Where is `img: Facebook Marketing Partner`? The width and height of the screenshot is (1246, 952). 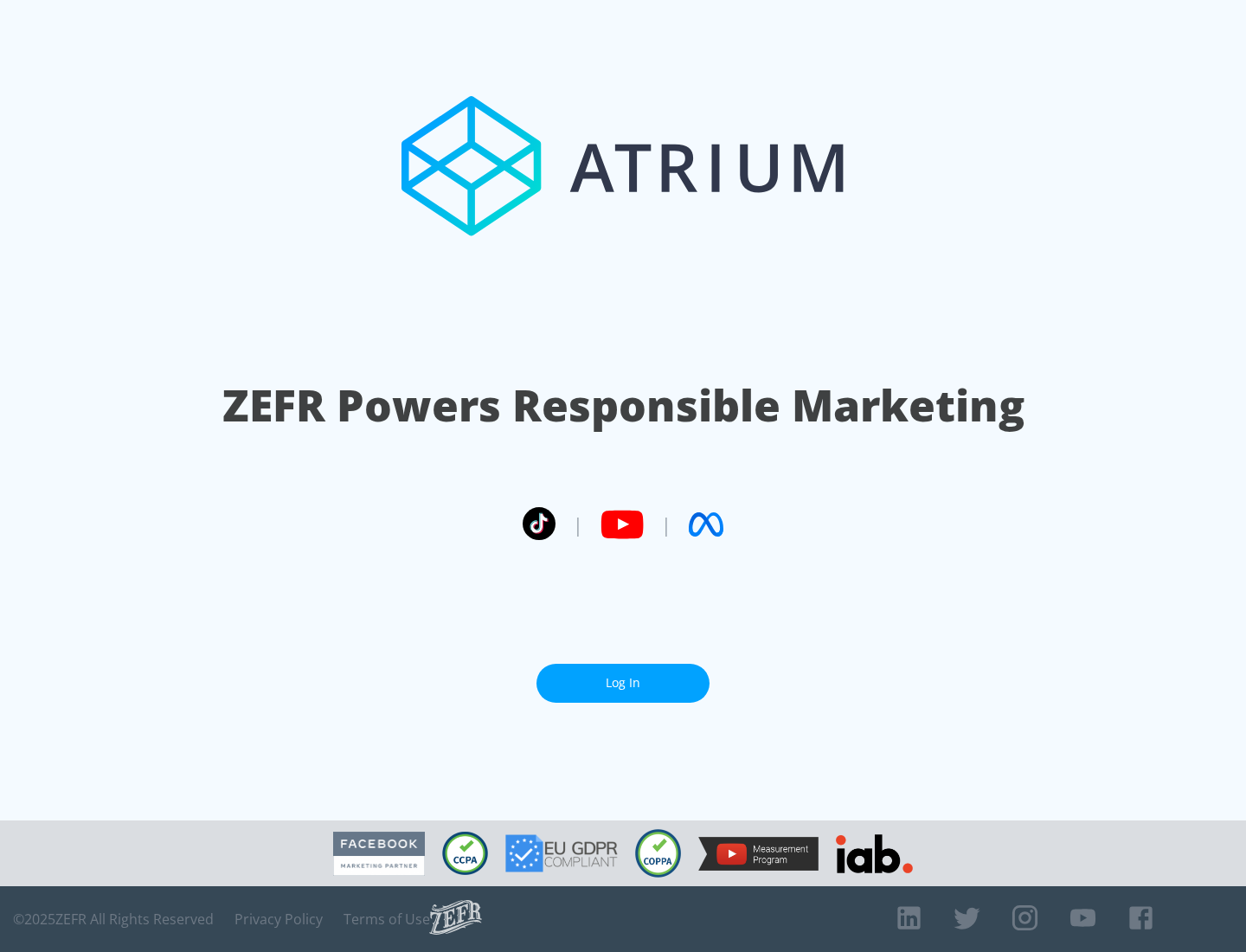
img: Facebook Marketing Partner is located at coordinates (379, 853).